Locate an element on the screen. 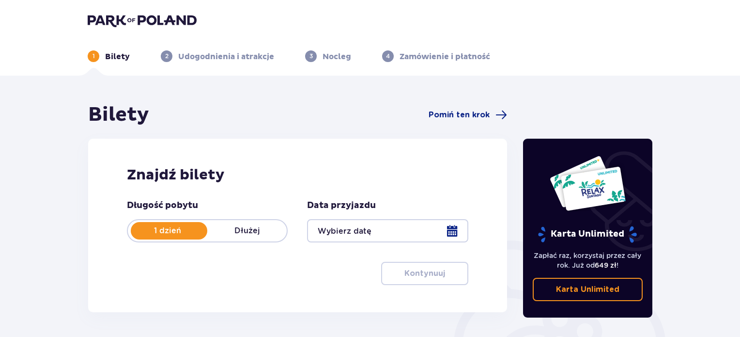  p: 2 is located at coordinates (167, 56).